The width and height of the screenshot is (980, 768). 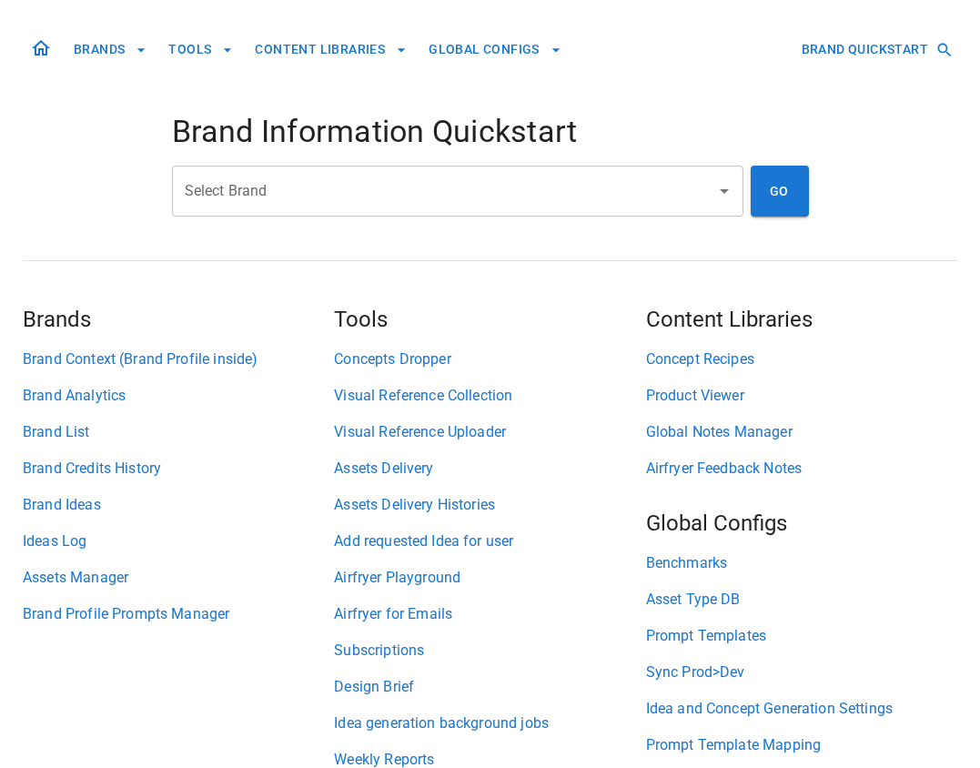 I want to click on a: Global Notes Manager, so click(x=802, y=432).